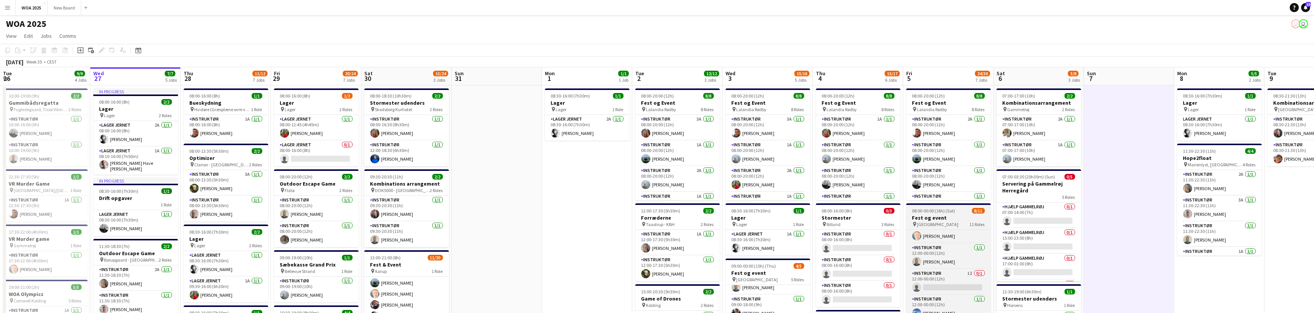  What do you see at coordinates (1022, 291) in the screenshot?
I see `span: 12:30-19:00 (6h30m)` at bounding box center [1022, 291].